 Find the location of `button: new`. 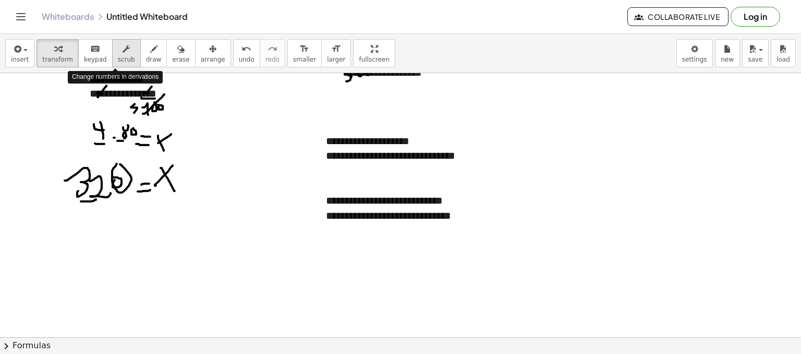

button: new is located at coordinates (727, 53).